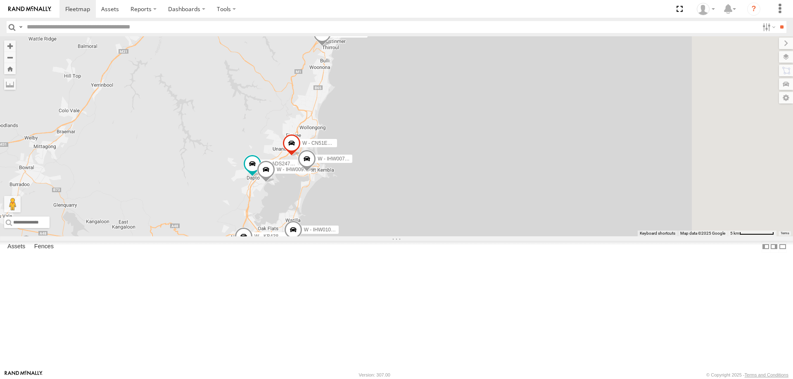 This screenshot has height=379, width=793. What do you see at coordinates (782, 247) in the screenshot?
I see `label: Hide Summary Table` at bounding box center [782, 247].